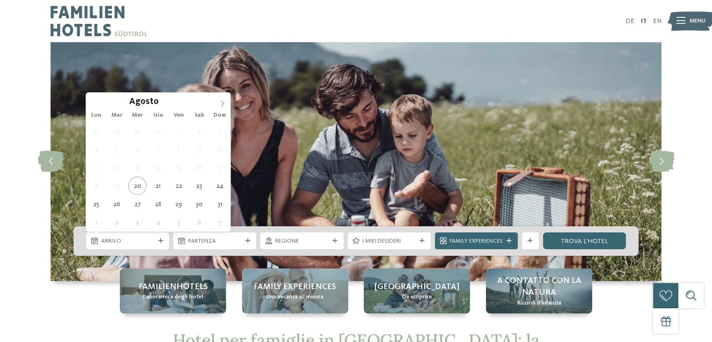  I want to click on span: Da scoprire, so click(417, 297).